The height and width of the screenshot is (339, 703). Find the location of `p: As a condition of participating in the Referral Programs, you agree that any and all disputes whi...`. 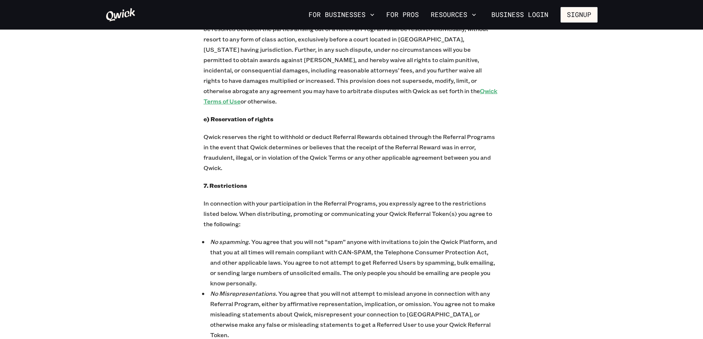

p: As a condition of participating in the Referral Programs, you agree that any and all disputes whi... is located at coordinates (351, 60).